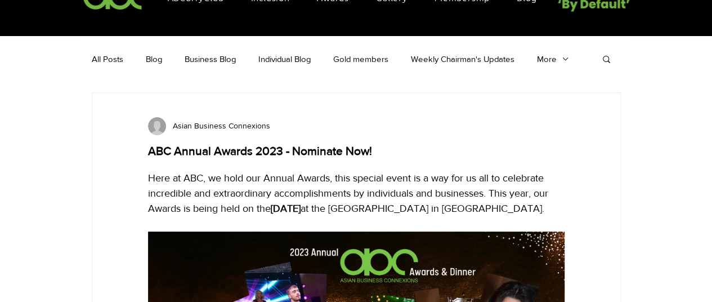 The height and width of the screenshot is (302, 712). Describe the element at coordinates (284, 59) in the screenshot. I see `a: Individual Blog` at that location.